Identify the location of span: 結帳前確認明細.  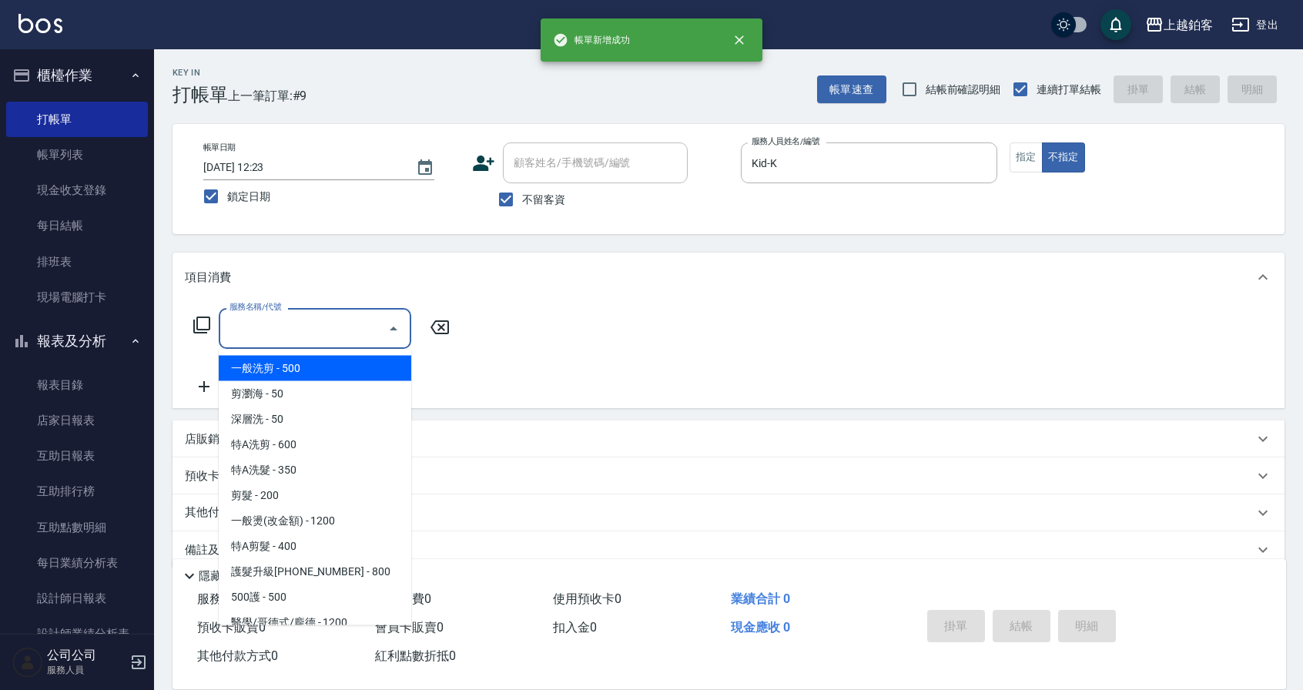
(963, 89).